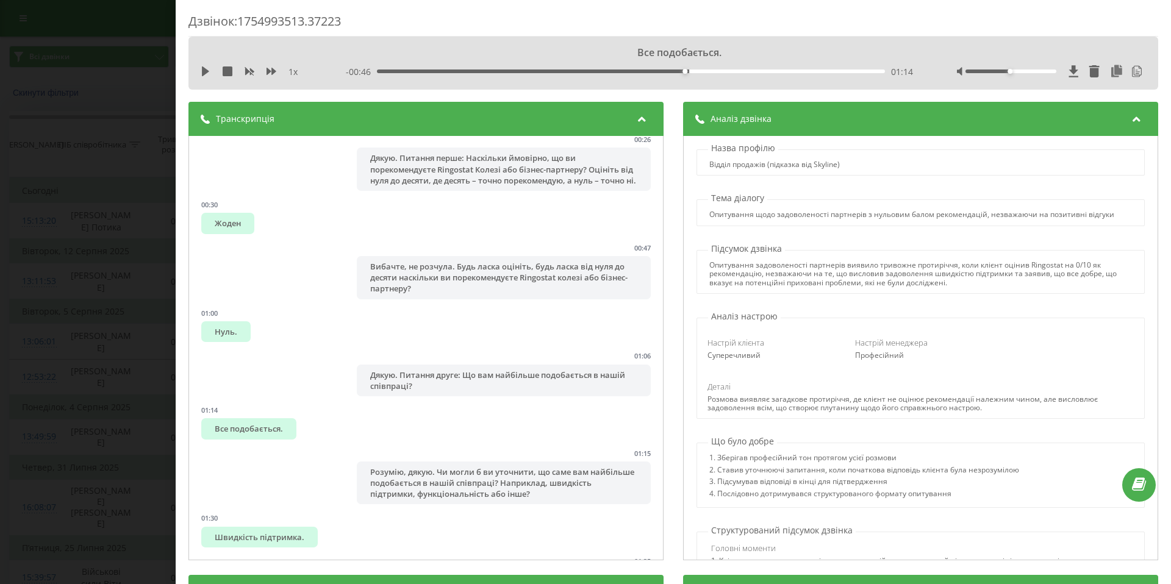  Describe the element at coordinates (227, 223) in the screenshot. I see `font: Жоден` at that location.